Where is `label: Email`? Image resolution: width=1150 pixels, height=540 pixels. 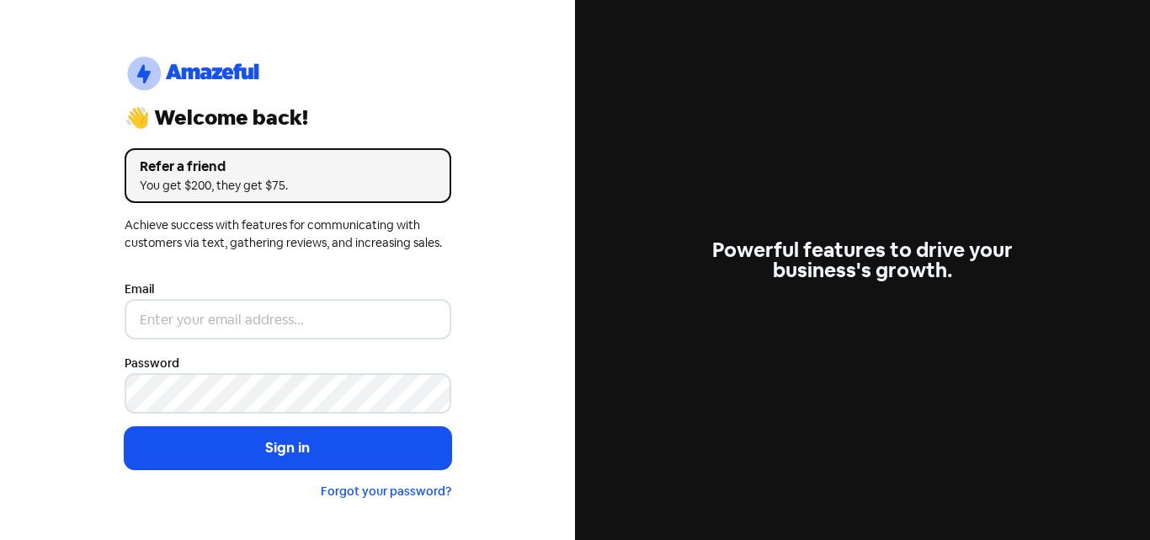
label: Email is located at coordinates (139, 289).